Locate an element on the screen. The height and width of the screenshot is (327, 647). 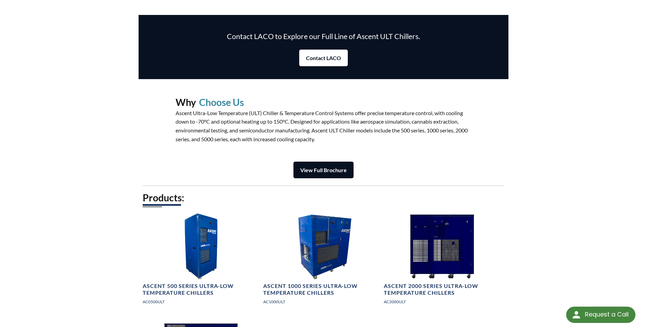
p: AC0500ULT is located at coordinates (201, 302).